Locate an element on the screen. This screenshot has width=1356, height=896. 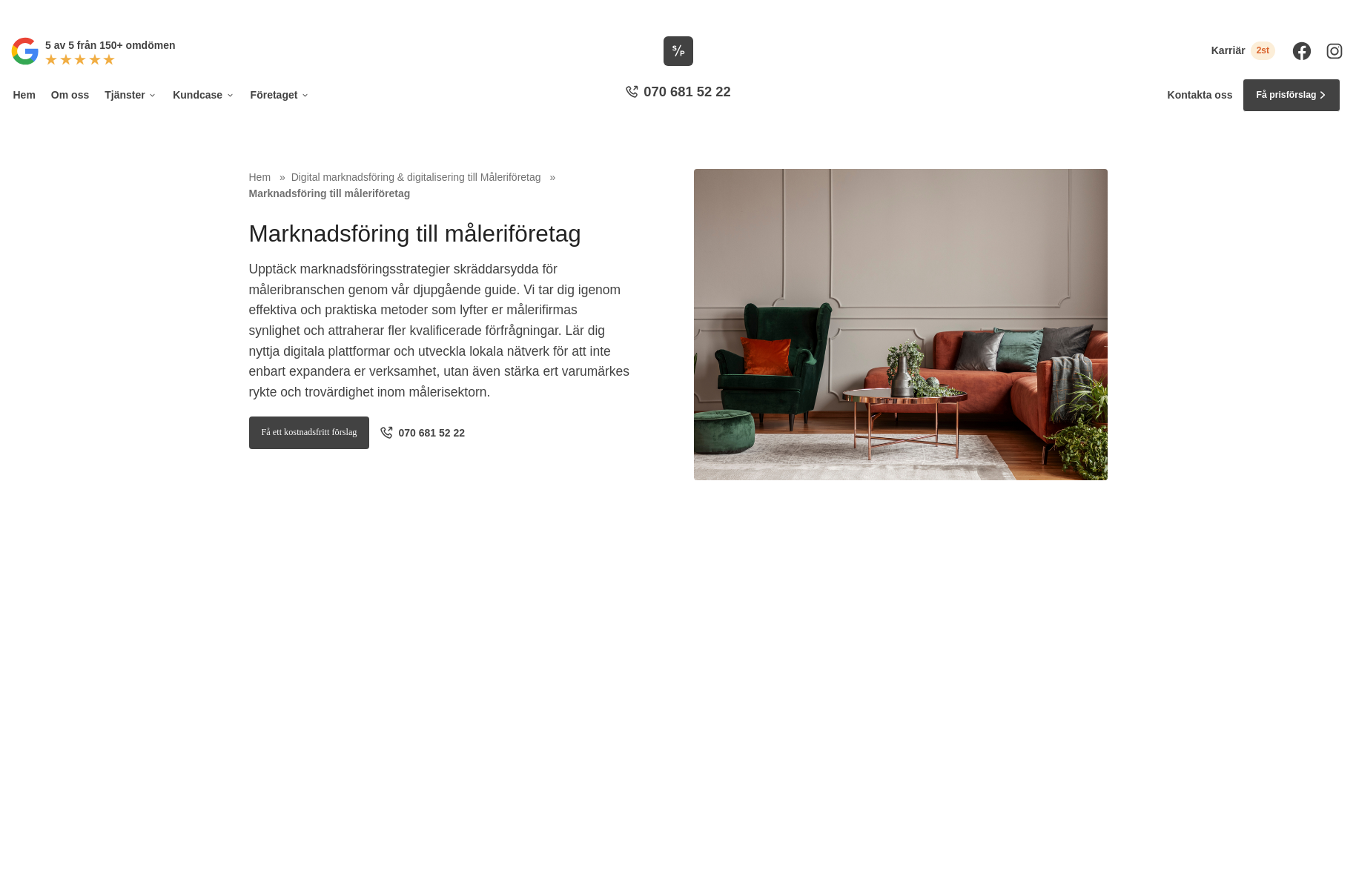
p: Vi vann Årets Unga Företagare i Dalarna 2024 – is located at coordinates (678, 12).